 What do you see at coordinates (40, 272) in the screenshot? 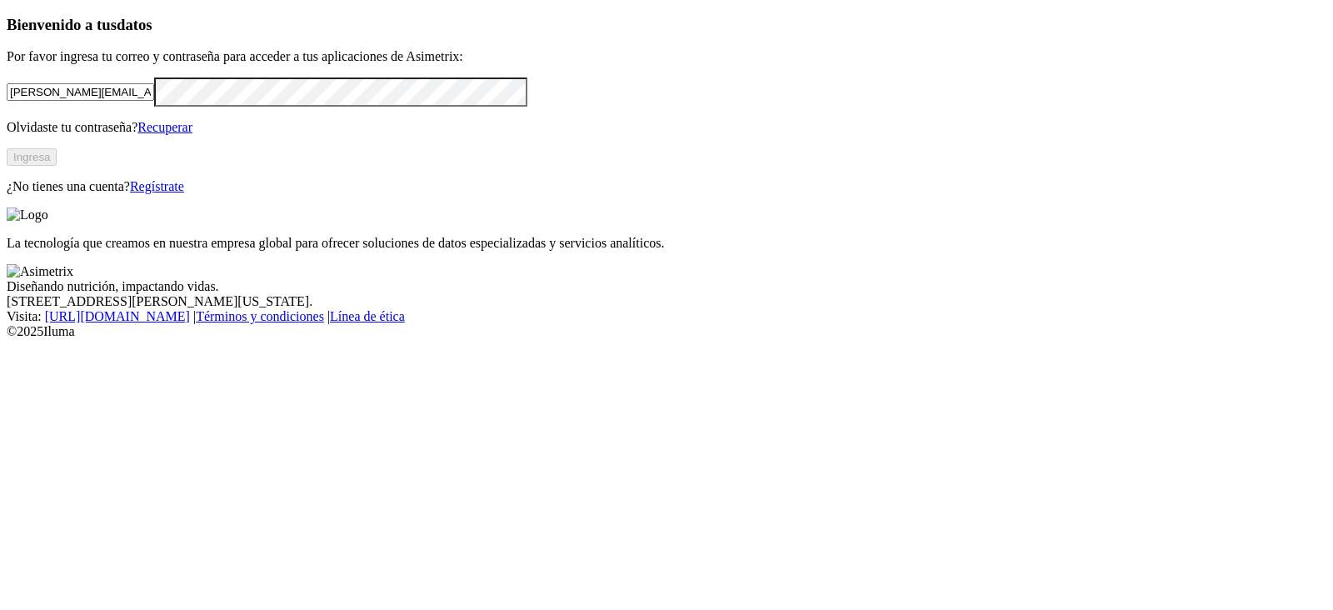
I see `img: Asimetrix` at bounding box center [40, 272].